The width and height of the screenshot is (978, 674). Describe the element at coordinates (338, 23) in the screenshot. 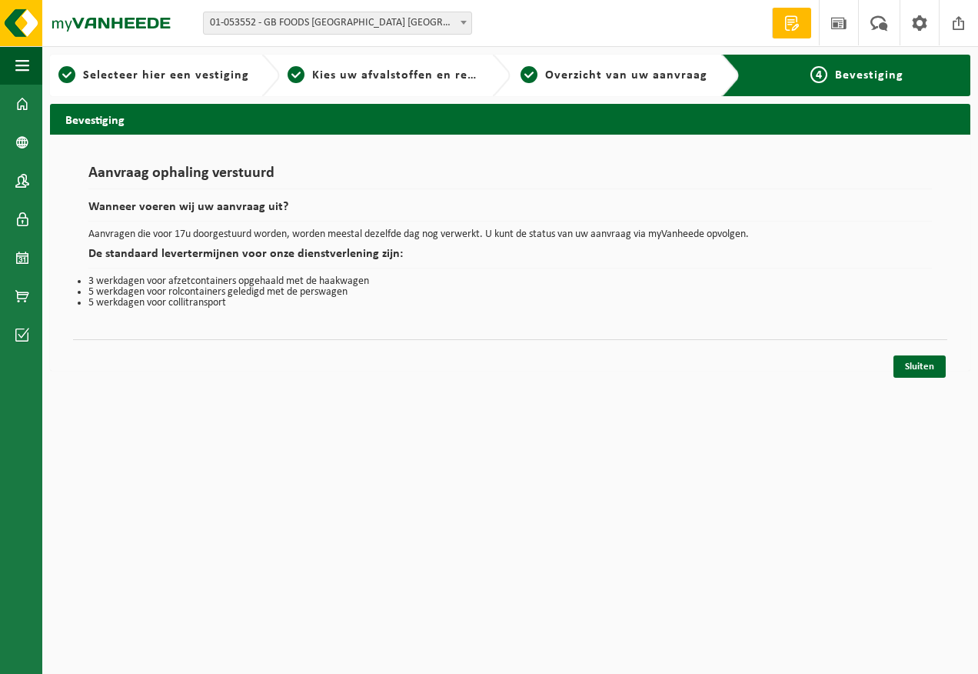

I see `span: 01-053552 - GB FOODS BELGIUM NV - PUURS-SINT-AMANDS` at that location.